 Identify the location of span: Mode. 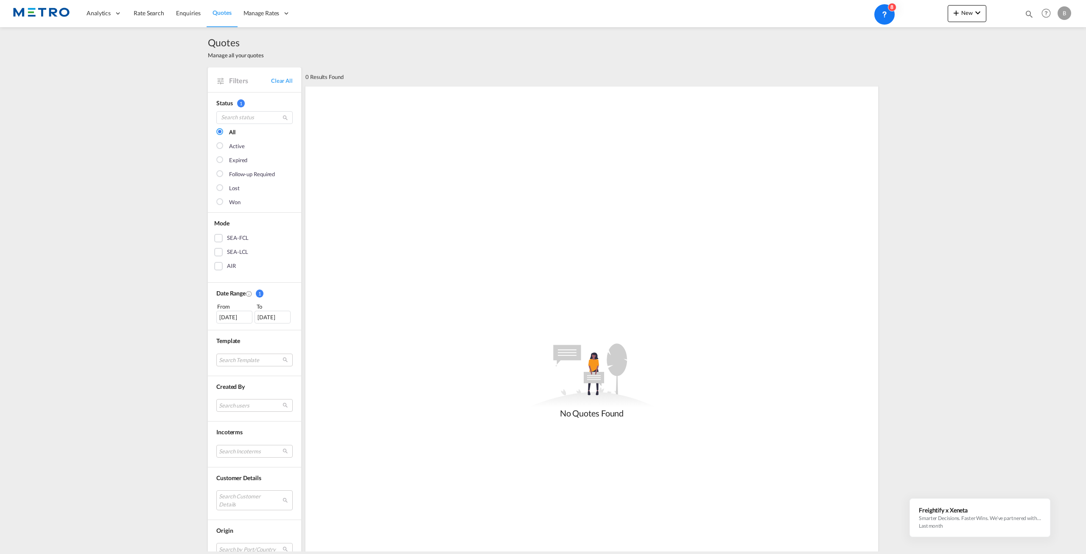
(222, 223).